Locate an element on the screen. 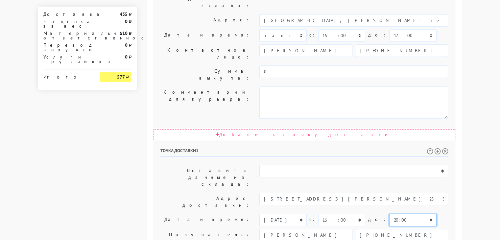 The image size is (500, 240). input: Телефон is located at coordinates (401, 51).